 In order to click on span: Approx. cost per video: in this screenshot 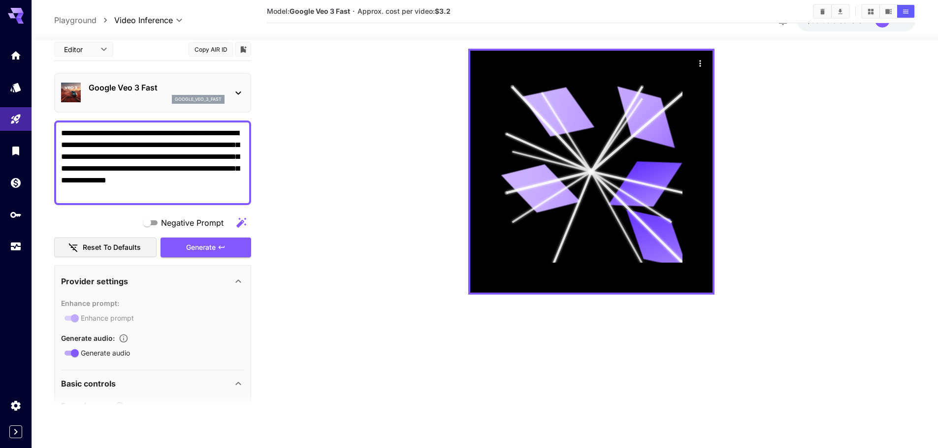, I will do `click(404, 11)`.